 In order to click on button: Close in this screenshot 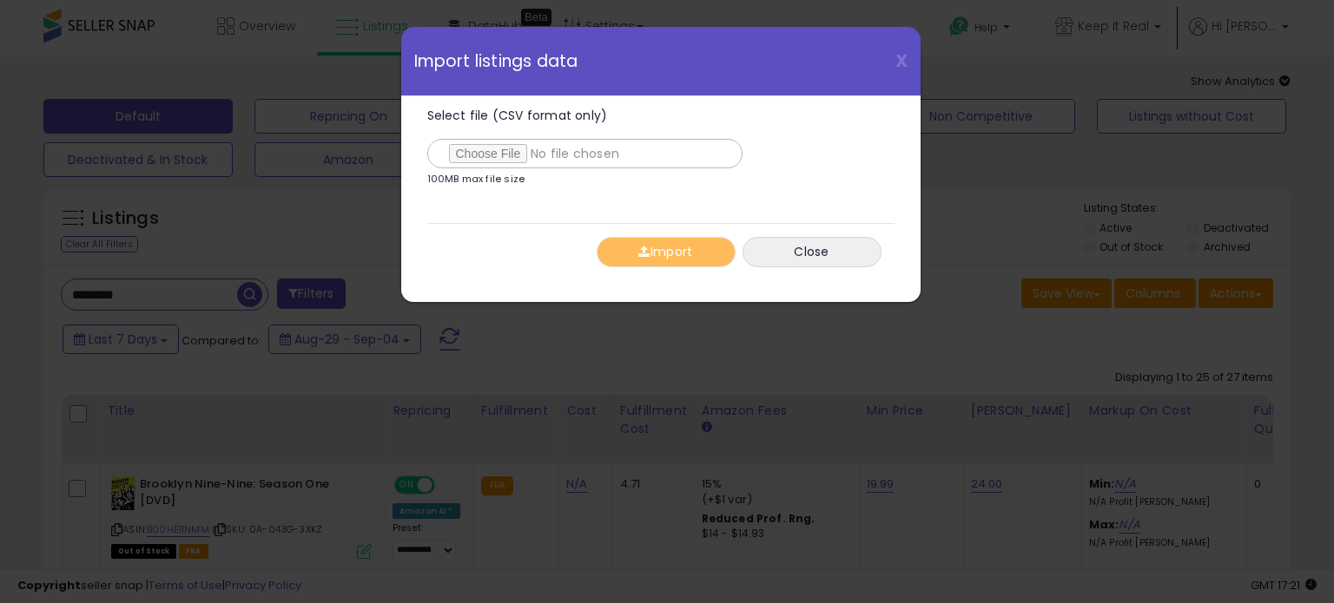, I will do `click(812, 252)`.